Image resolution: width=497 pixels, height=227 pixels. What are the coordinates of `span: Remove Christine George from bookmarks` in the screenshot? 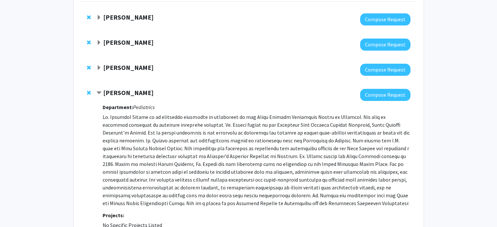 It's located at (89, 68).